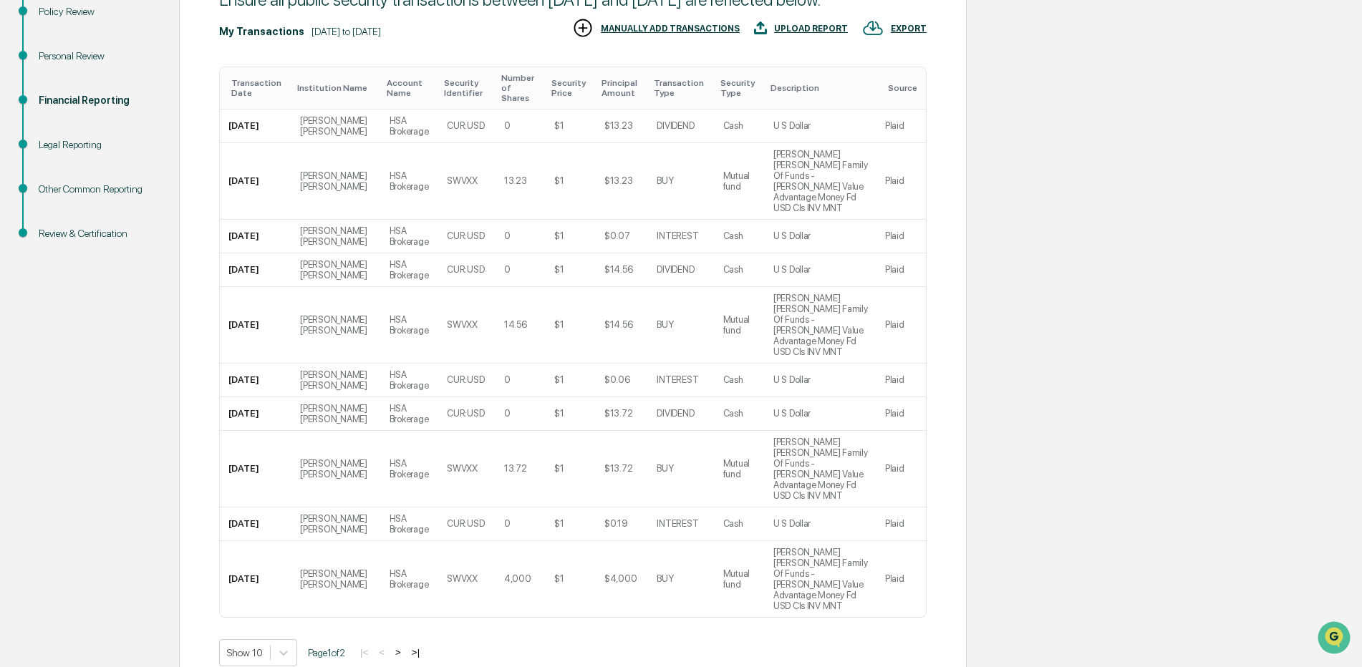 The image size is (1362, 667). Describe the element at coordinates (873, 28) in the screenshot. I see `img: EXPORT` at that location.